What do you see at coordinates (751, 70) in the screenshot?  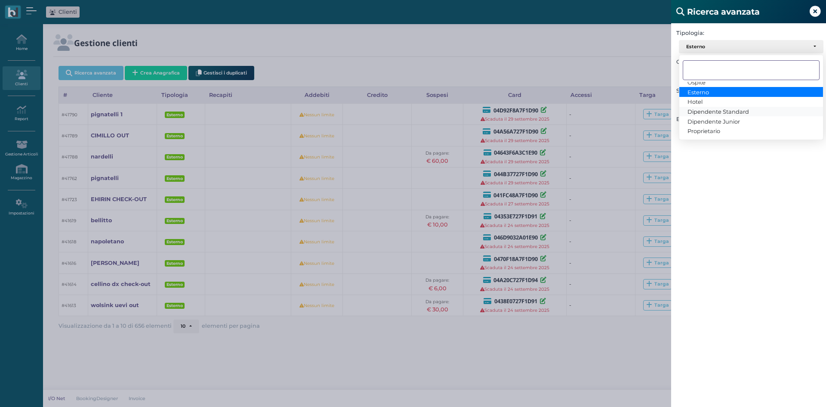 I see `input: Search` at bounding box center [751, 70].